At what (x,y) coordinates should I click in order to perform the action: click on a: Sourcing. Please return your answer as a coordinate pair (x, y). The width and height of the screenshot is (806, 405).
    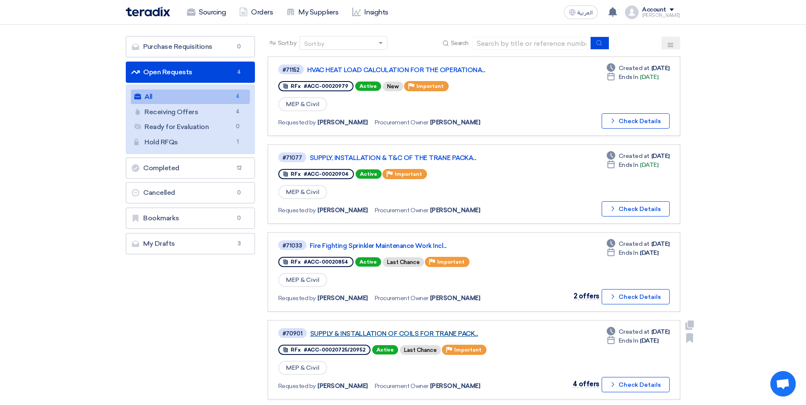
    Looking at the image, I should click on (206, 12).